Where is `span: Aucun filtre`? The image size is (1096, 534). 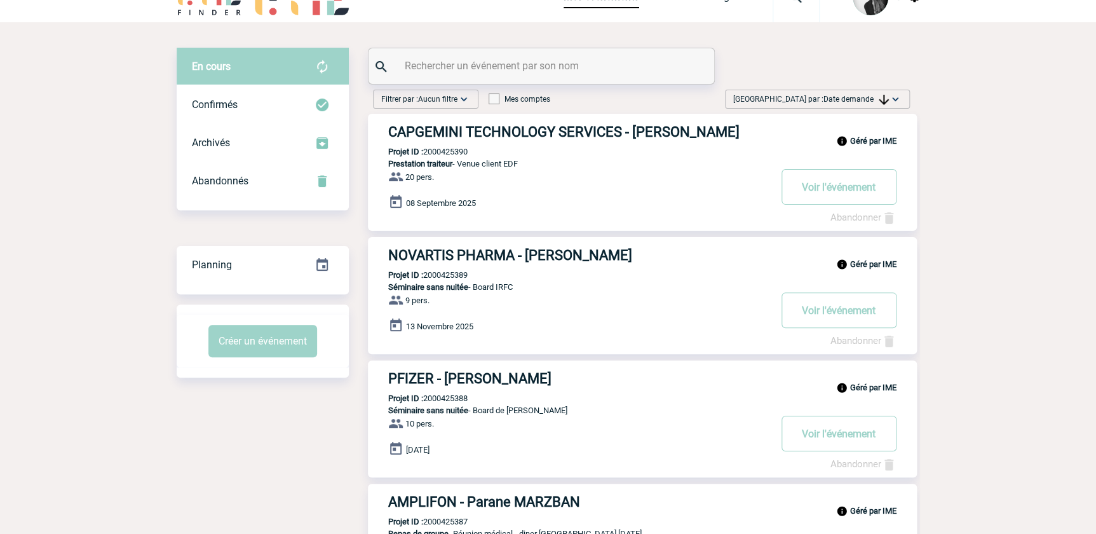
span: Aucun filtre is located at coordinates (438, 99).